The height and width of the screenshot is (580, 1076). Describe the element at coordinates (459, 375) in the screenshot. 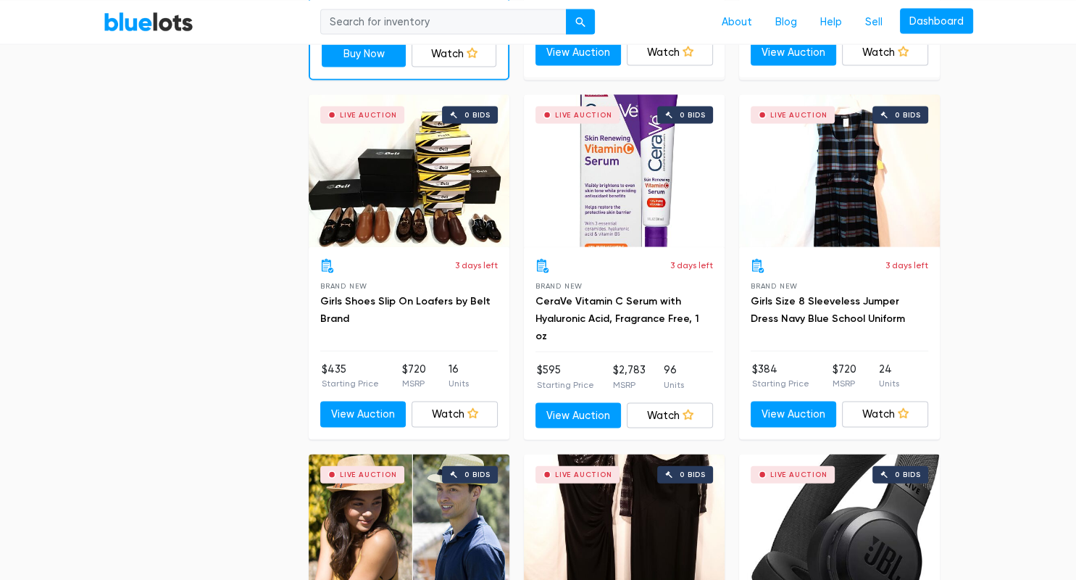

I see `li: 16` at that location.